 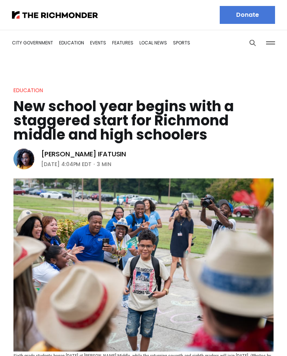 What do you see at coordinates (98, 43) in the screenshot?
I see `a: Events` at bounding box center [98, 43].